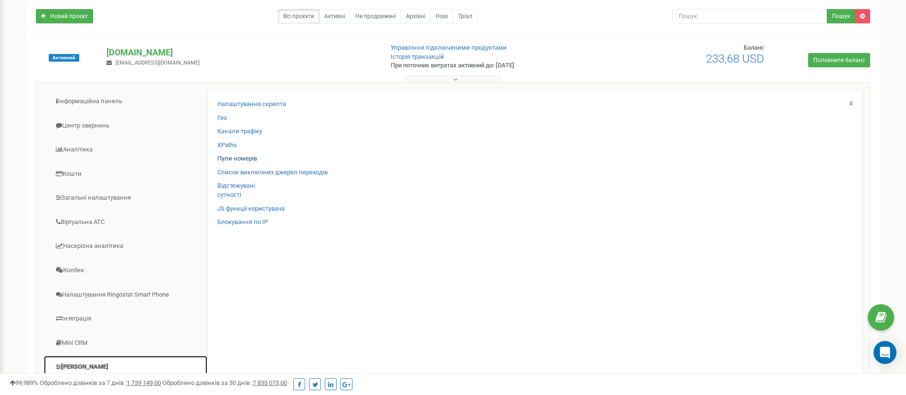 This screenshot has height=395, width=906. Describe the element at coordinates (251, 209) in the screenshot. I see `a: JS функції користувача` at that location.